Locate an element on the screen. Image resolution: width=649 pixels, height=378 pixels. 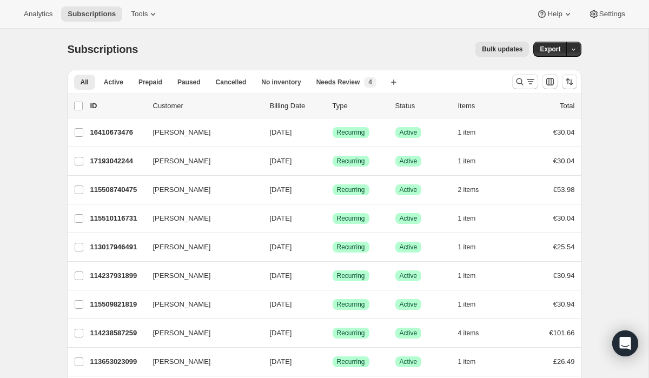
button: Export is located at coordinates (550, 49).